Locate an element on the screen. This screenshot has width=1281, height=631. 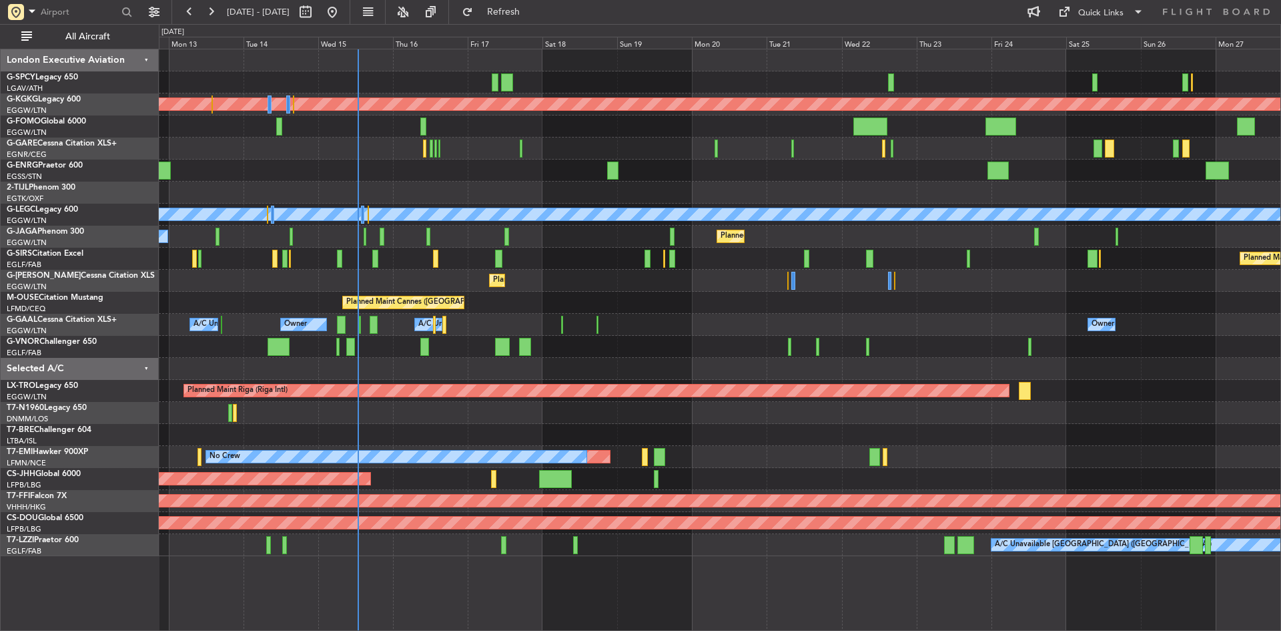
a: G-SPCYLegacy 650 is located at coordinates (42, 77).